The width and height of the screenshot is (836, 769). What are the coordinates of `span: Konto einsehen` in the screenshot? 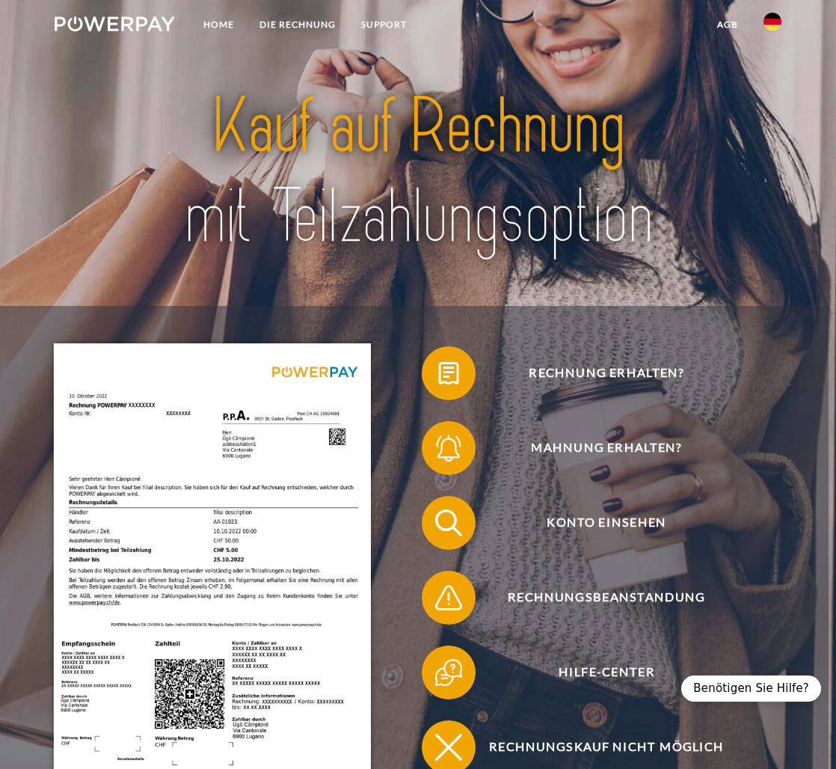 It's located at (607, 523).